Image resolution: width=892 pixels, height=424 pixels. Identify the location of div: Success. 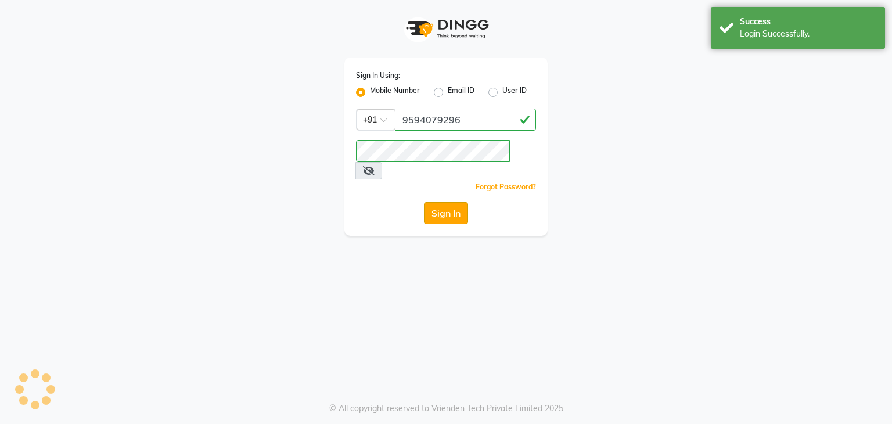
(808, 21).